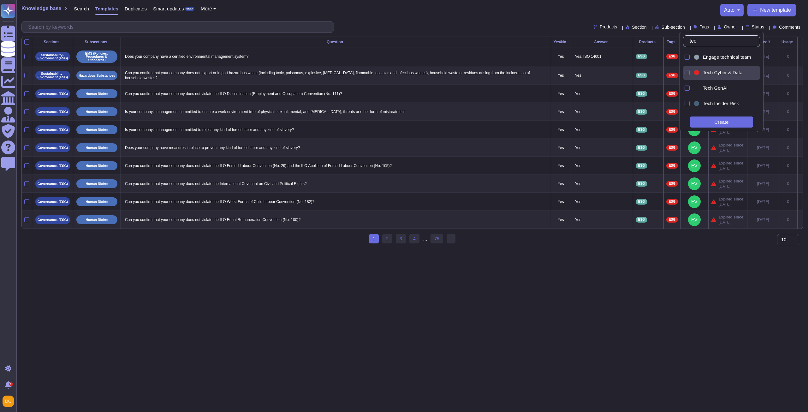  Describe the element at coordinates (561, 42) in the screenshot. I see `div: Yes/No` at that location.